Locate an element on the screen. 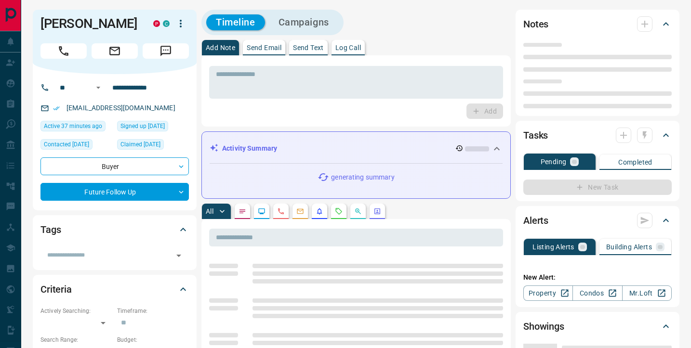 The image size is (691, 348). div: Tasks is located at coordinates (597, 135).